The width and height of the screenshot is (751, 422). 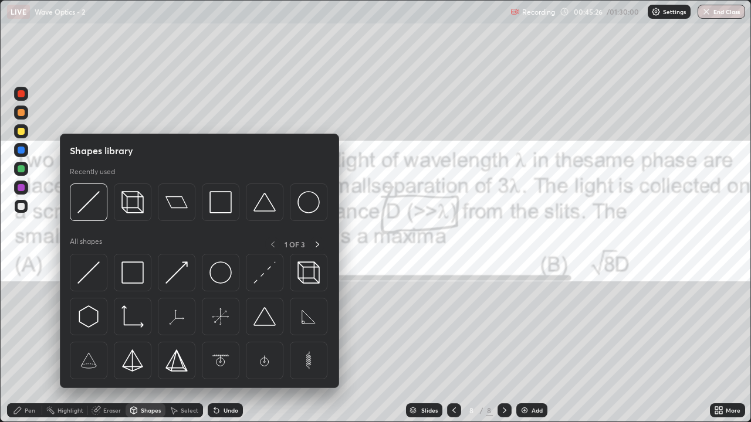 I want to click on img: end-class-cross, so click(x=706, y=12).